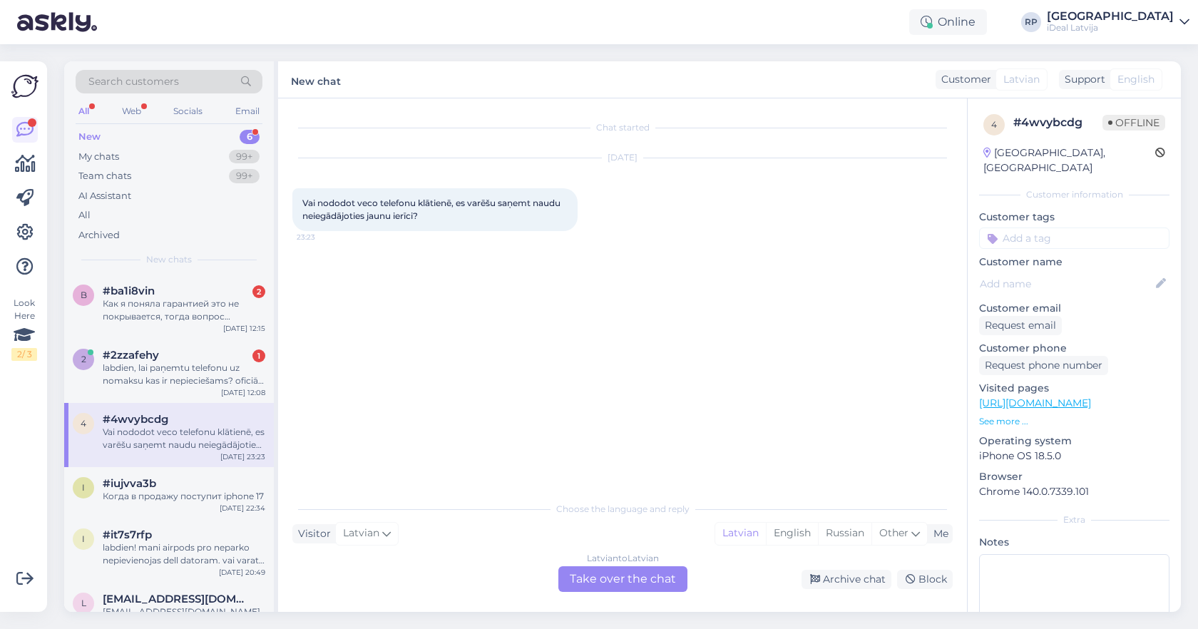 Image resolution: width=1198 pixels, height=629 pixels. I want to click on div: iDeal Latvija, so click(1110, 28).